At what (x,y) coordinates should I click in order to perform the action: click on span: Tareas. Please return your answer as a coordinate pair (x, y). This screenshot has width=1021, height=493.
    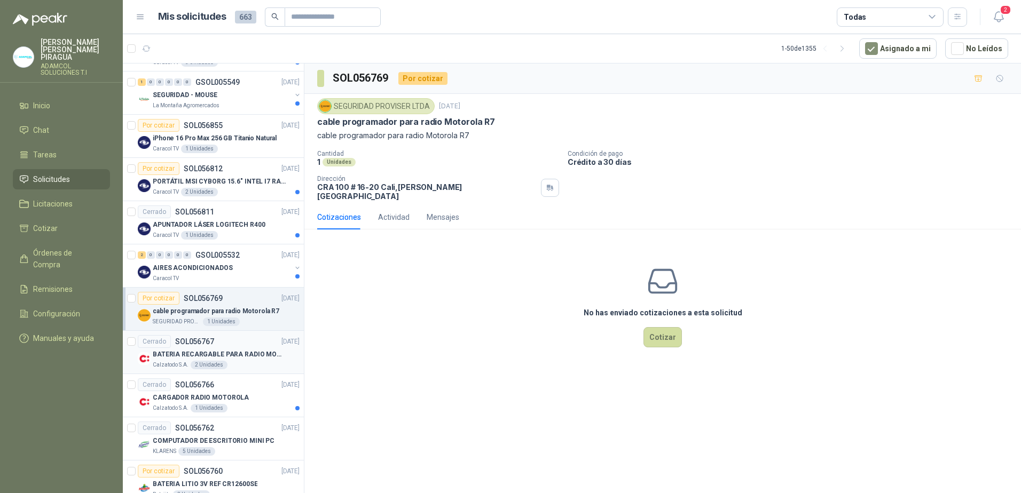
    Looking at the image, I should click on (45, 155).